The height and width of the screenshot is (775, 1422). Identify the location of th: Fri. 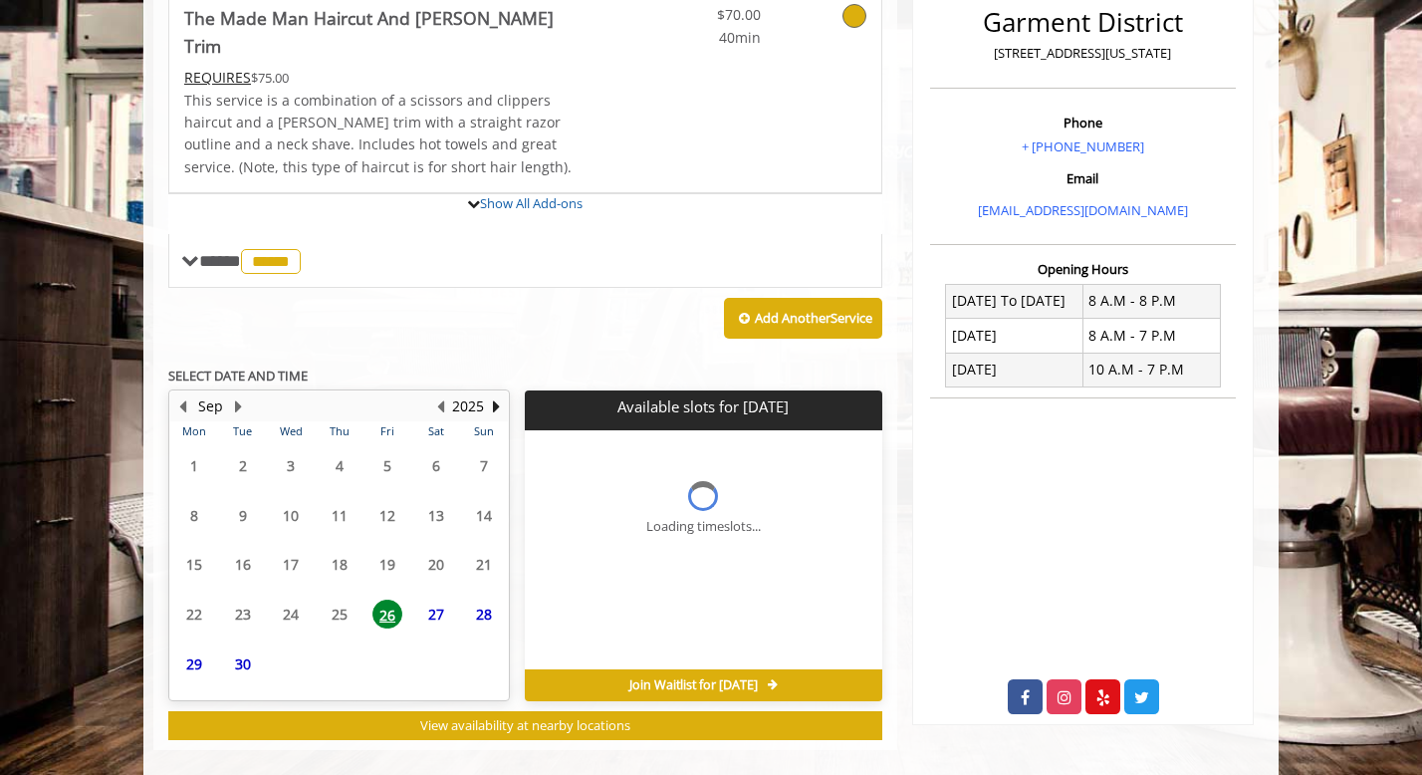
(387, 431).